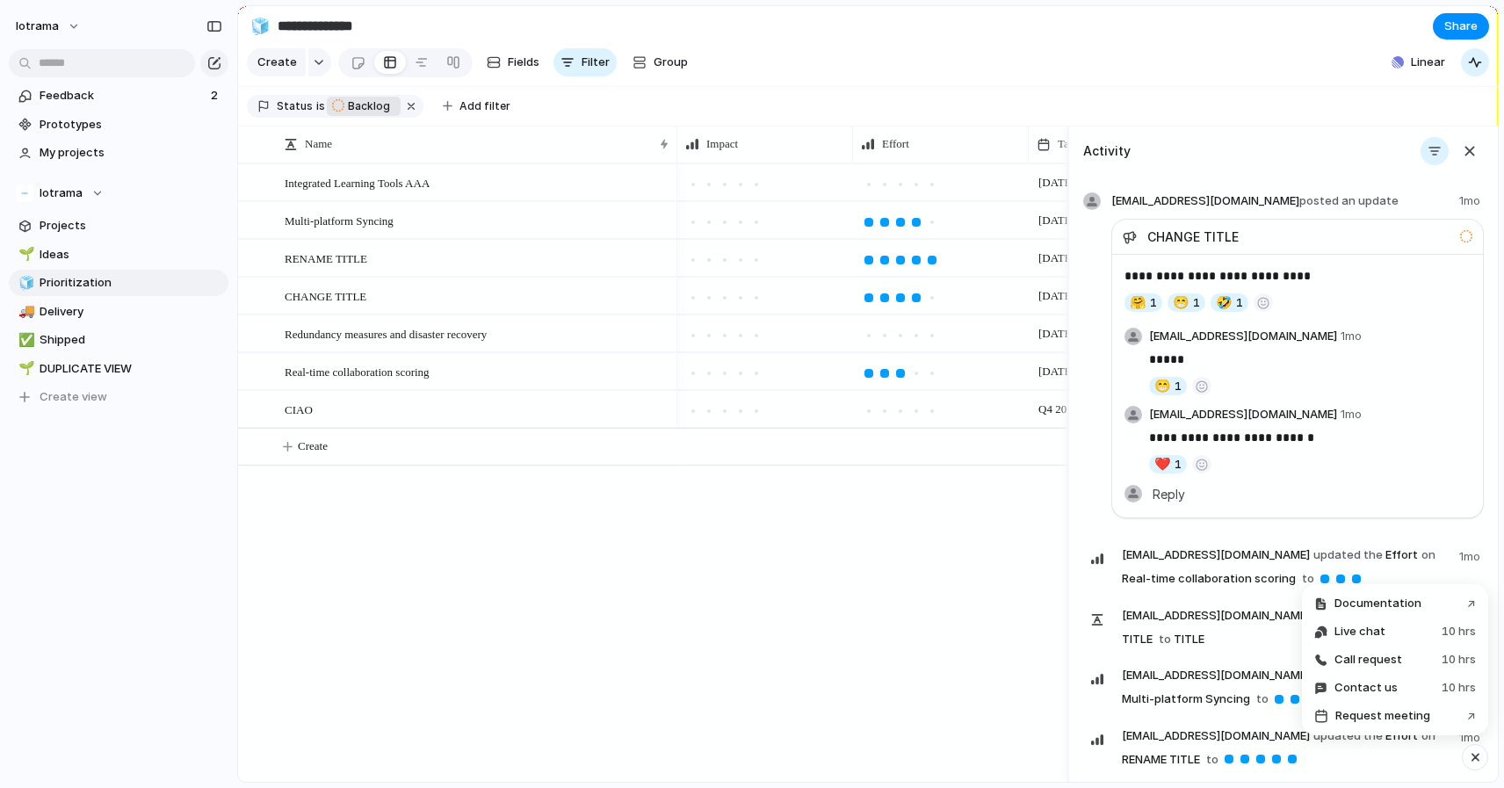 The height and width of the screenshot is (788, 1504). I want to click on h3: Activity, so click(1107, 150).